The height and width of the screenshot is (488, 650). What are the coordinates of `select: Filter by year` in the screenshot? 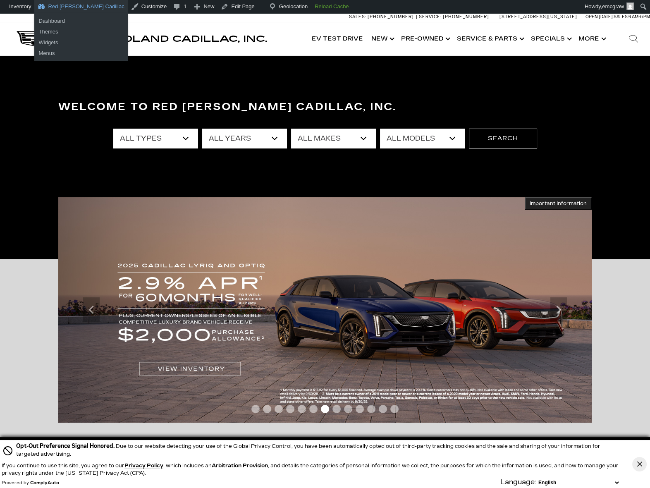 It's located at (244, 138).